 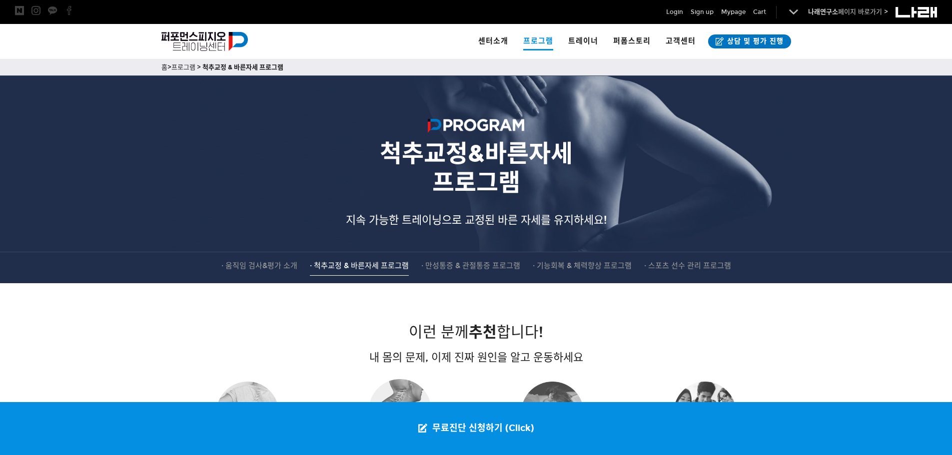 What do you see at coordinates (400, 410) in the screenshot?
I see `img: 거북목&오다리 - 예시 아이콘` at bounding box center [400, 410].